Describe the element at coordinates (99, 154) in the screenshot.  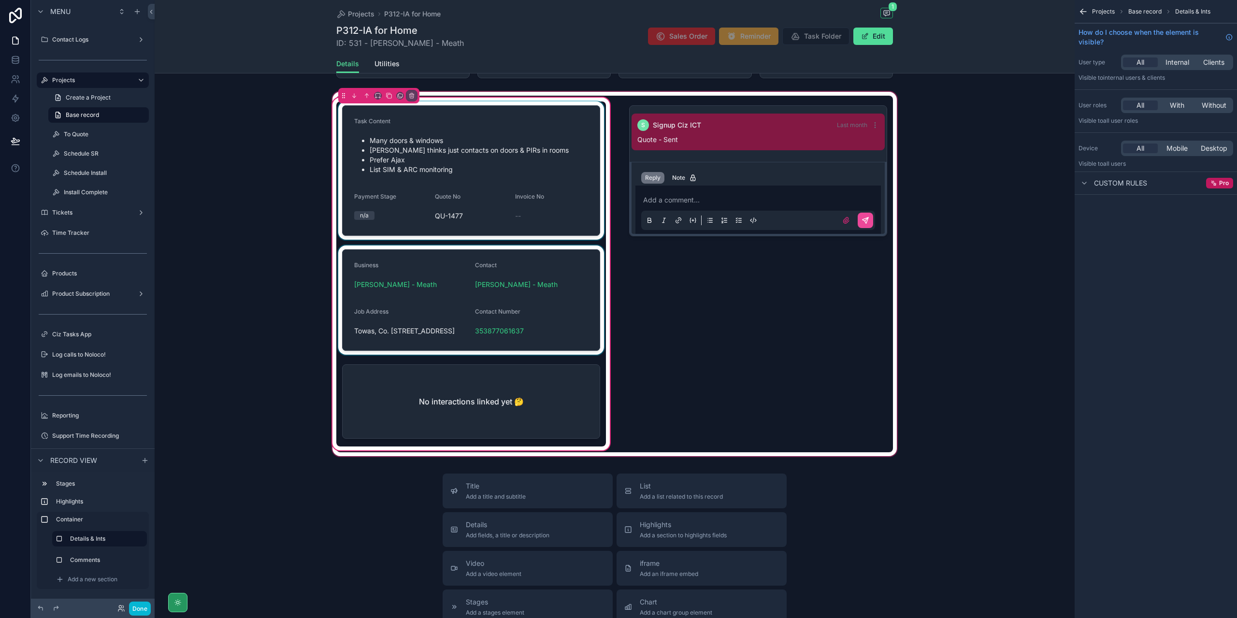
I see `a: Schedule SR` at that location.